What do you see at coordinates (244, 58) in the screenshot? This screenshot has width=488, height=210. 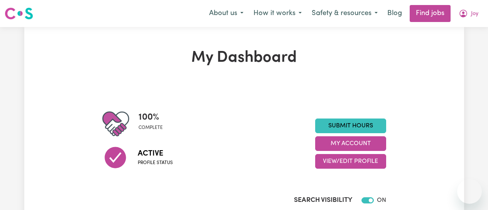 I see `h1: My Dashboard` at bounding box center [244, 58].